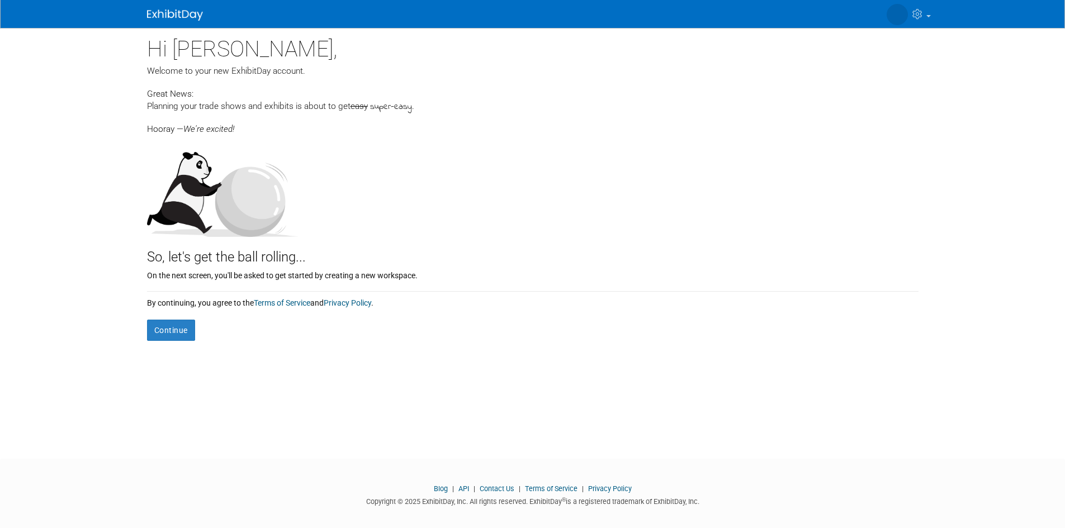 The width and height of the screenshot is (1065, 528). What do you see at coordinates (533, 252) in the screenshot?
I see `div: So, let's get the ball rolling...` at bounding box center [533, 252].